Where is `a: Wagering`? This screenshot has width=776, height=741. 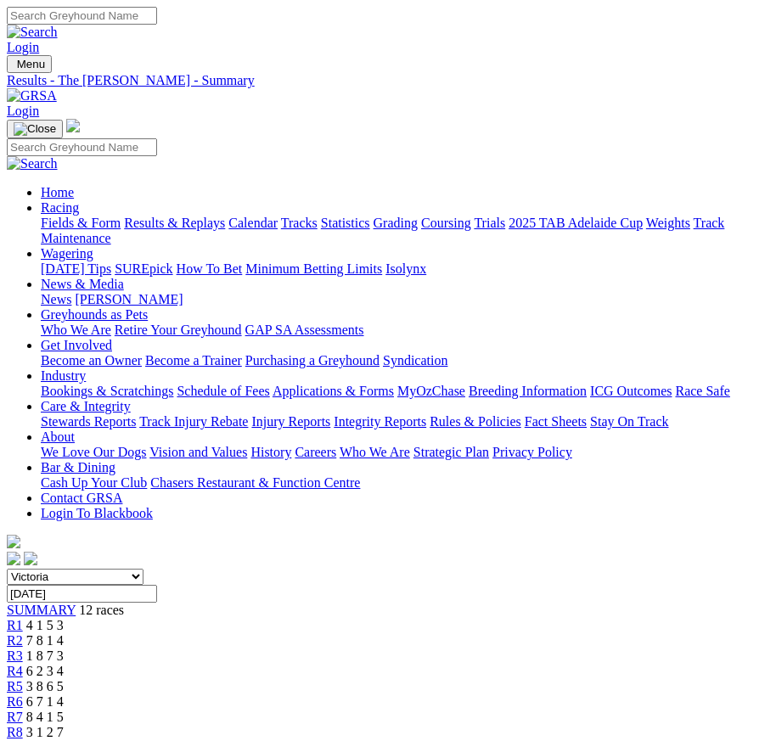
a: Wagering is located at coordinates (67, 253).